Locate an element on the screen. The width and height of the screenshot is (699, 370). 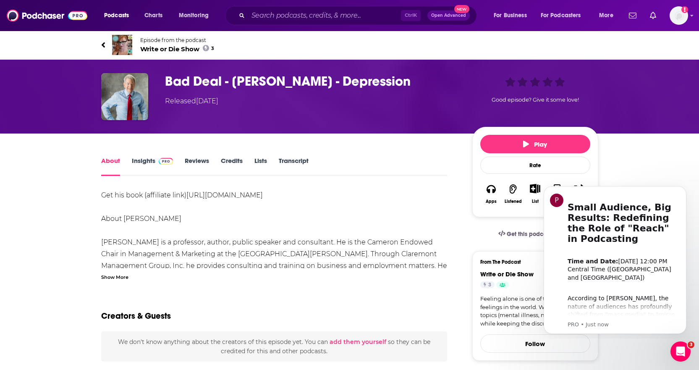
span: Good episode? Give it some love! is located at coordinates (535, 100).